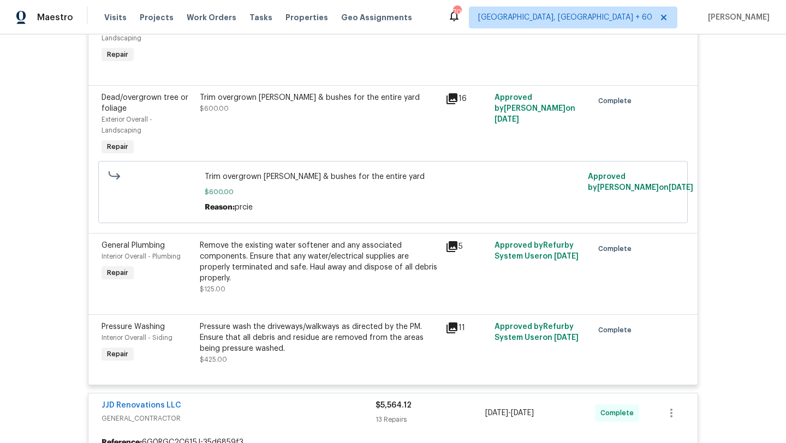  What do you see at coordinates (213, 360) in the screenshot?
I see `span: $425.00` at bounding box center [213, 360].